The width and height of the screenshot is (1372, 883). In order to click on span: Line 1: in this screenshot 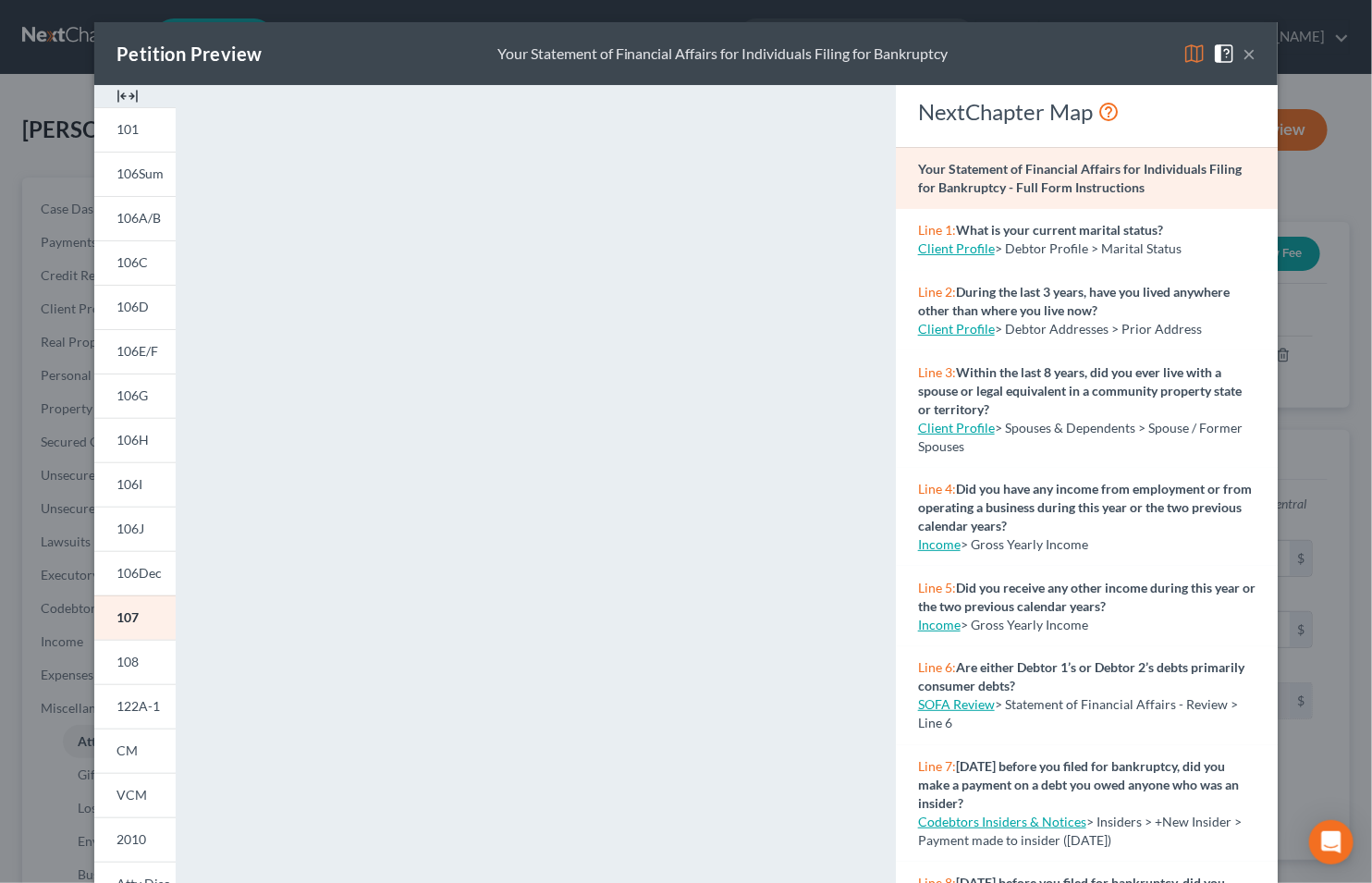, I will do `click(937, 229)`.